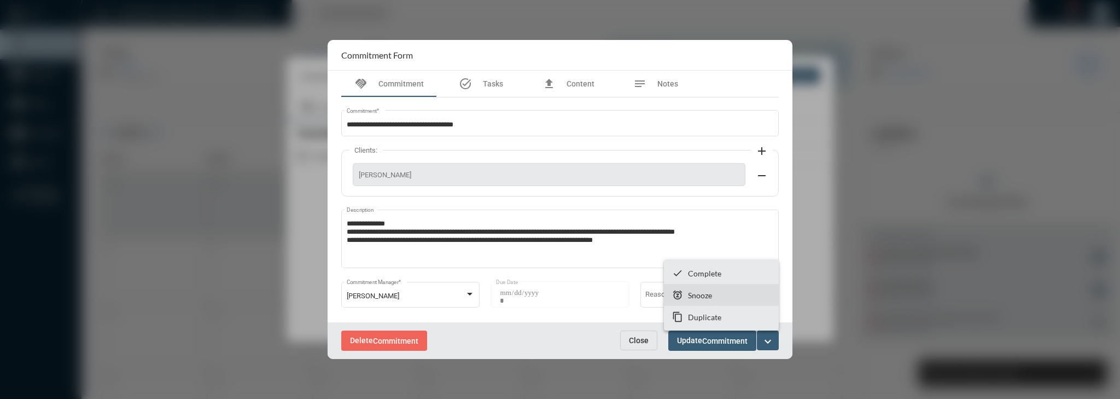 Image resolution: width=1120 pixels, height=399 pixels. I want to click on p: Snooze, so click(700, 295).